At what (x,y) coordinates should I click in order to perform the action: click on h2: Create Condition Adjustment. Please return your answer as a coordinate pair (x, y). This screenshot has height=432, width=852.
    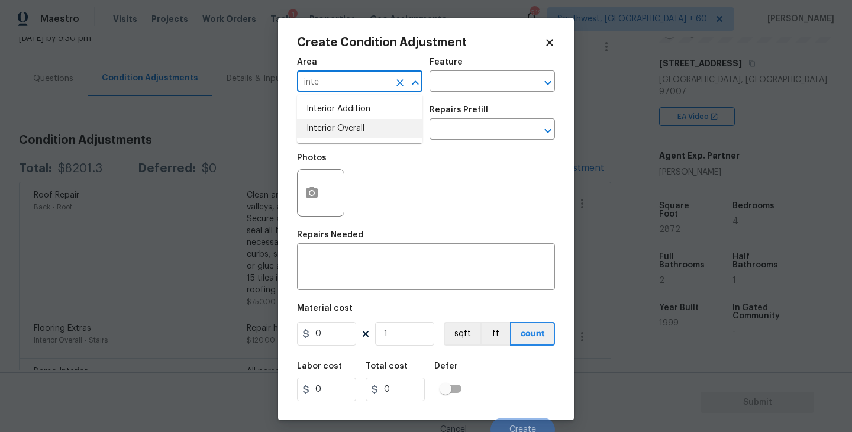
    Looking at the image, I should click on (421, 43).